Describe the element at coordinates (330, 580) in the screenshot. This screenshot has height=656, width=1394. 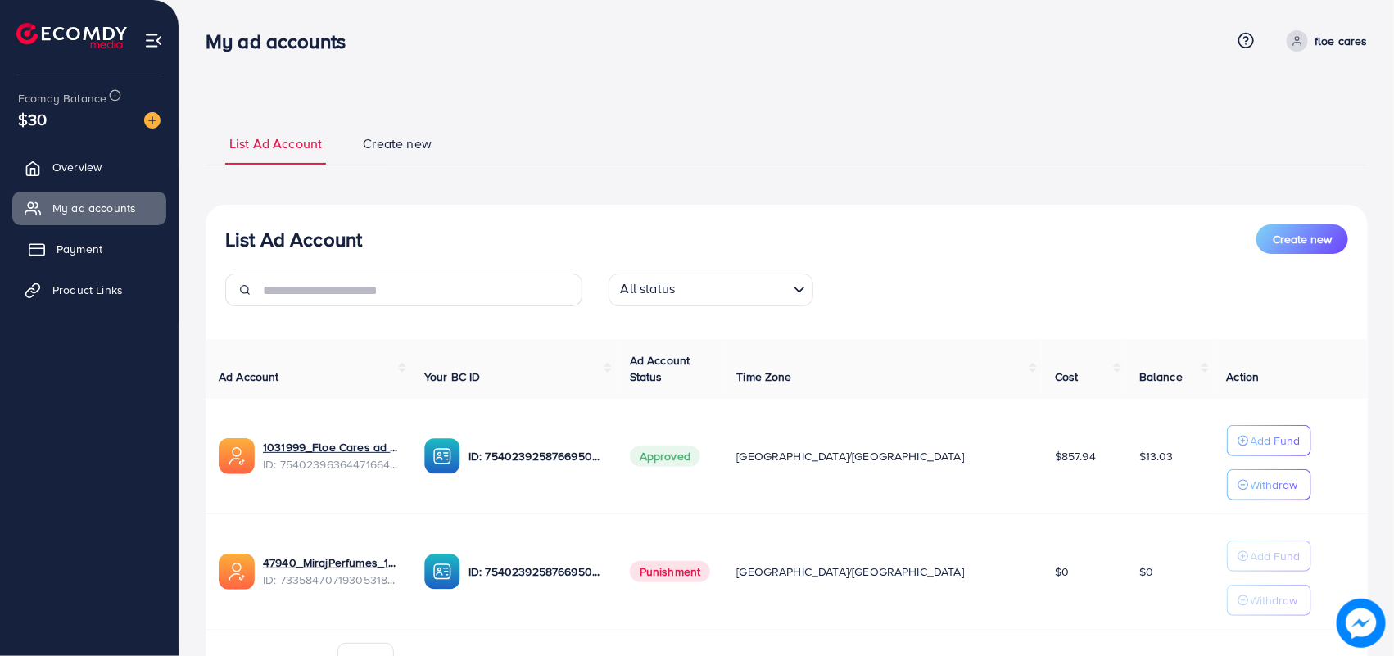
I see `span: ID: 7335847071930531842` at that location.